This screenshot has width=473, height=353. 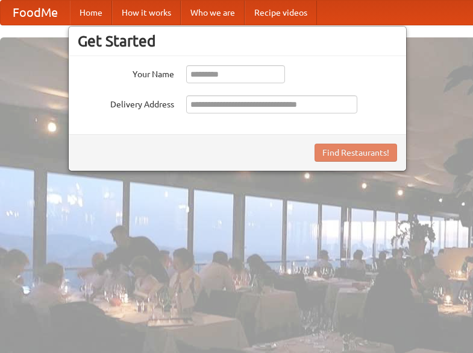 What do you see at coordinates (281, 13) in the screenshot?
I see `a: Recipe videos` at bounding box center [281, 13].